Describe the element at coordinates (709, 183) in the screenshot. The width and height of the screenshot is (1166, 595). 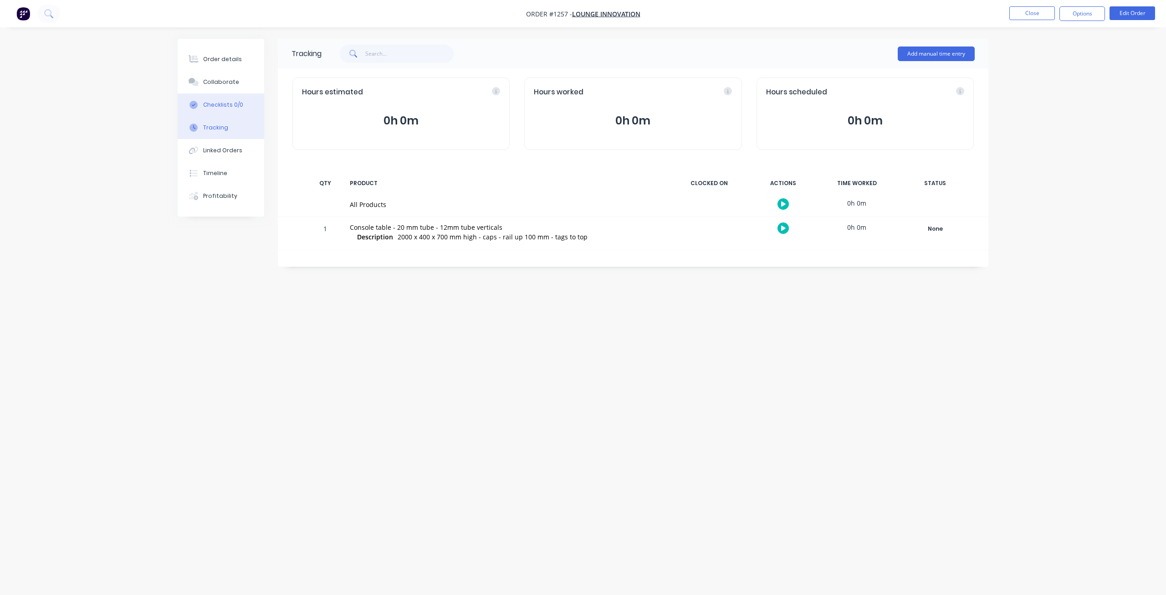
I see `div: CLOCKED ON` at that location.